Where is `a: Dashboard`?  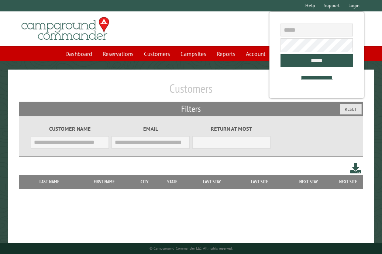 a: Dashboard is located at coordinates (79, 54).